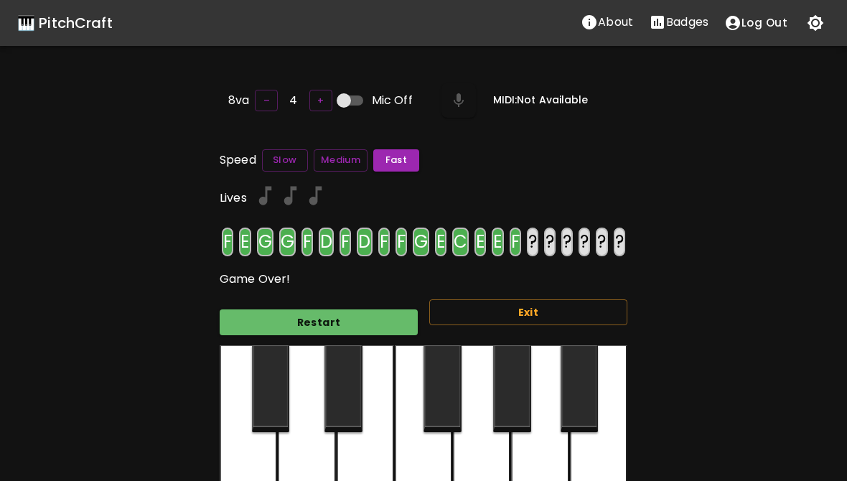  Describe the element at coordinates (65, 23) in the screenshot. I see `a: 🎹 PitchCraft` at that location.